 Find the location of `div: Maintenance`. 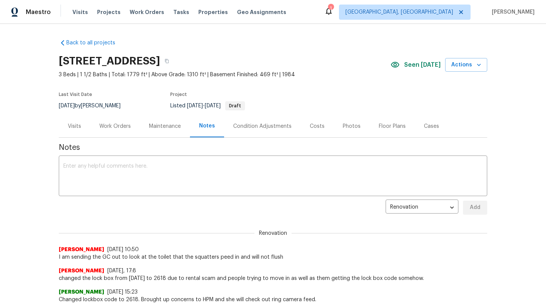

div: Maintenance is located at coordinates (165, 126).